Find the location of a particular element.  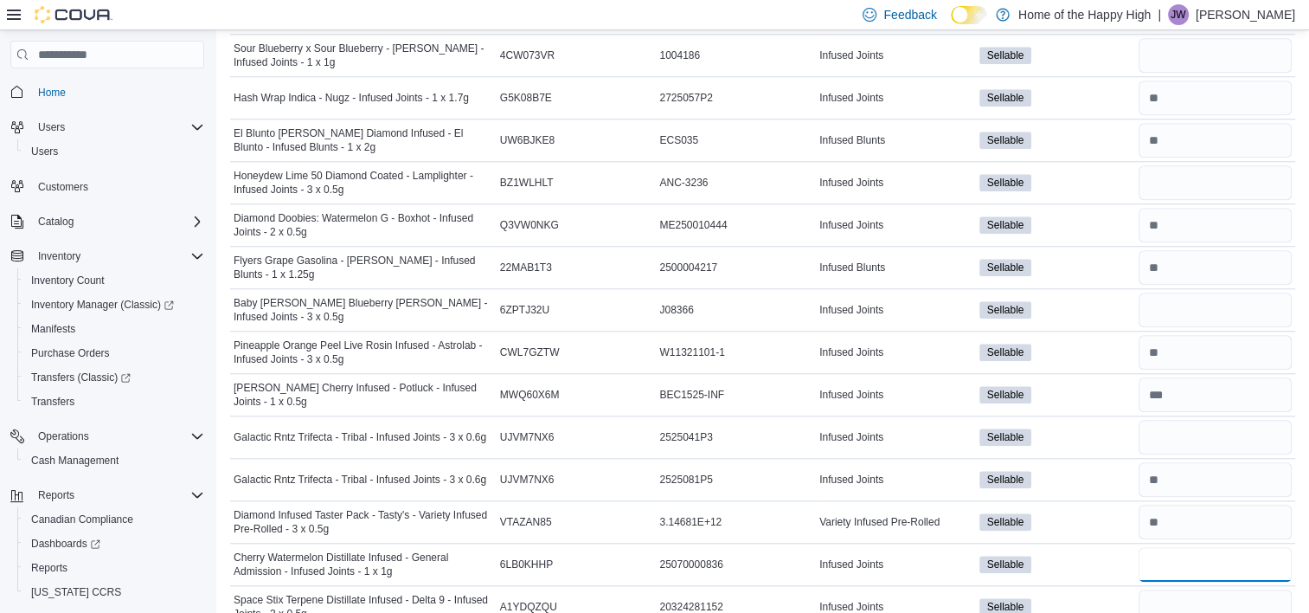

a: Inventory Count is located at coordinates (67, 280).